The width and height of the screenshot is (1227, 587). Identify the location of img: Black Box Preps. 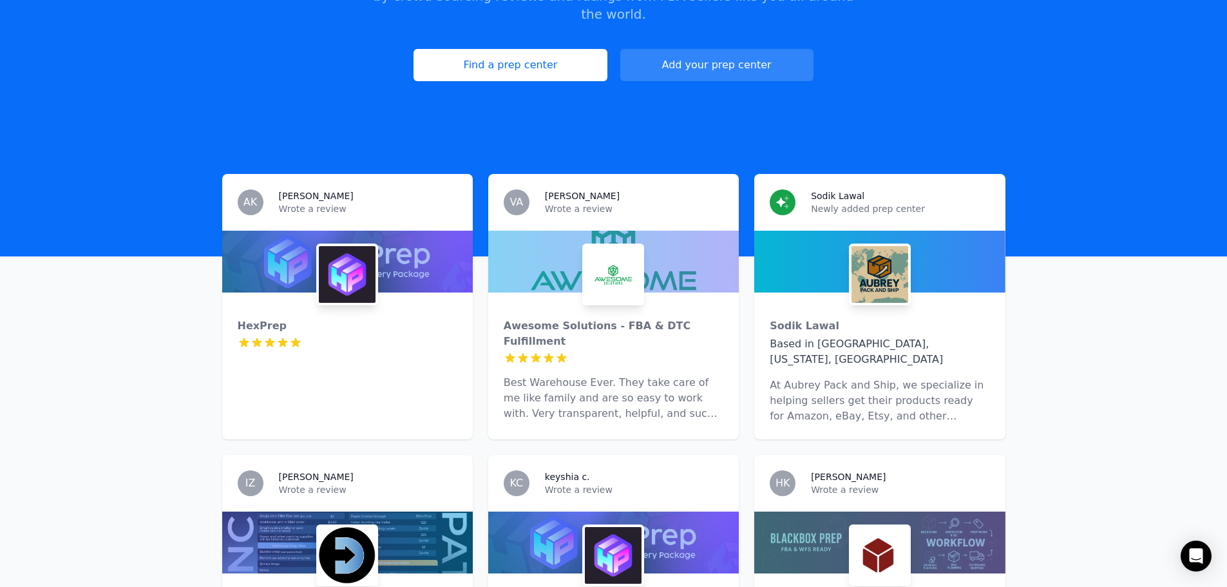
(880, 555).